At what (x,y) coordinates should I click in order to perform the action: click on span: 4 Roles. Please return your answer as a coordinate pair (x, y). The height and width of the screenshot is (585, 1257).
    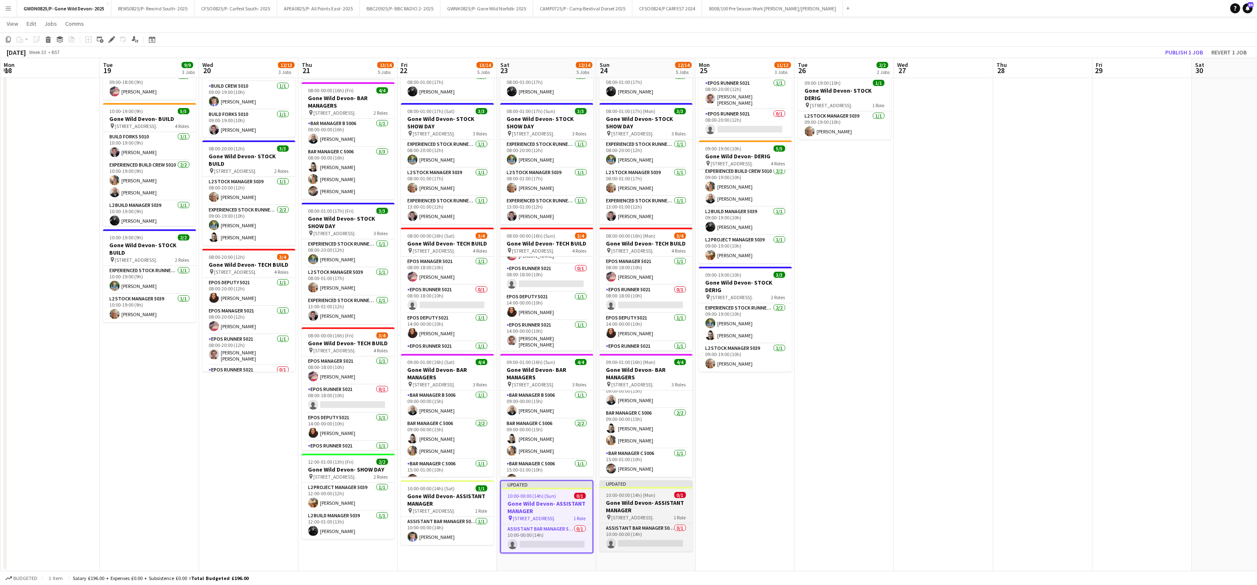
    Looking at the image, I should click on (480, 251).